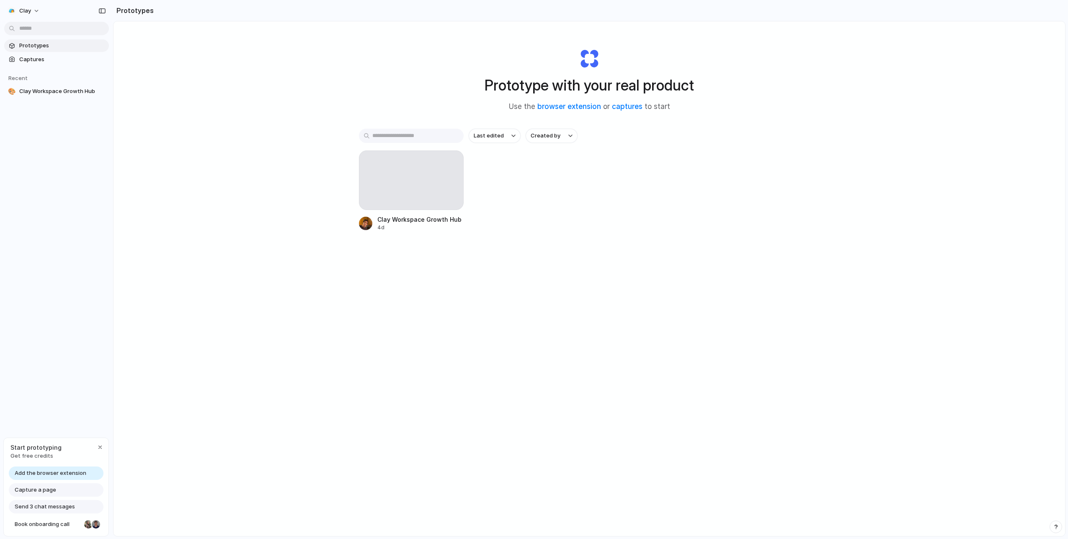 This screenshot has height=539, width=1068. What do you see at coordinates (552, 136) in the screenshot?
I see `button: Created by` at bounding box center [552, 136].